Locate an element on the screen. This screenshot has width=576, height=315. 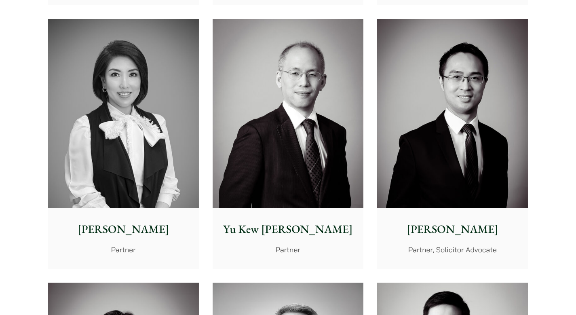
p: Partner, Solicitor Advocate is located at coordinates (452, 249).